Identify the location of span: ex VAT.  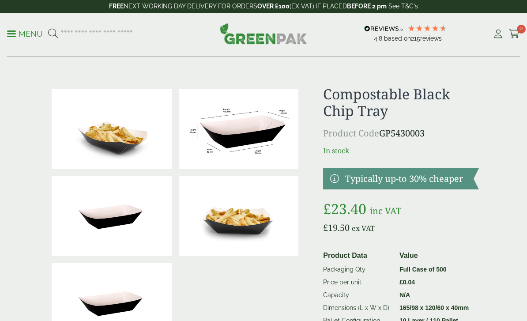
(363, 228).